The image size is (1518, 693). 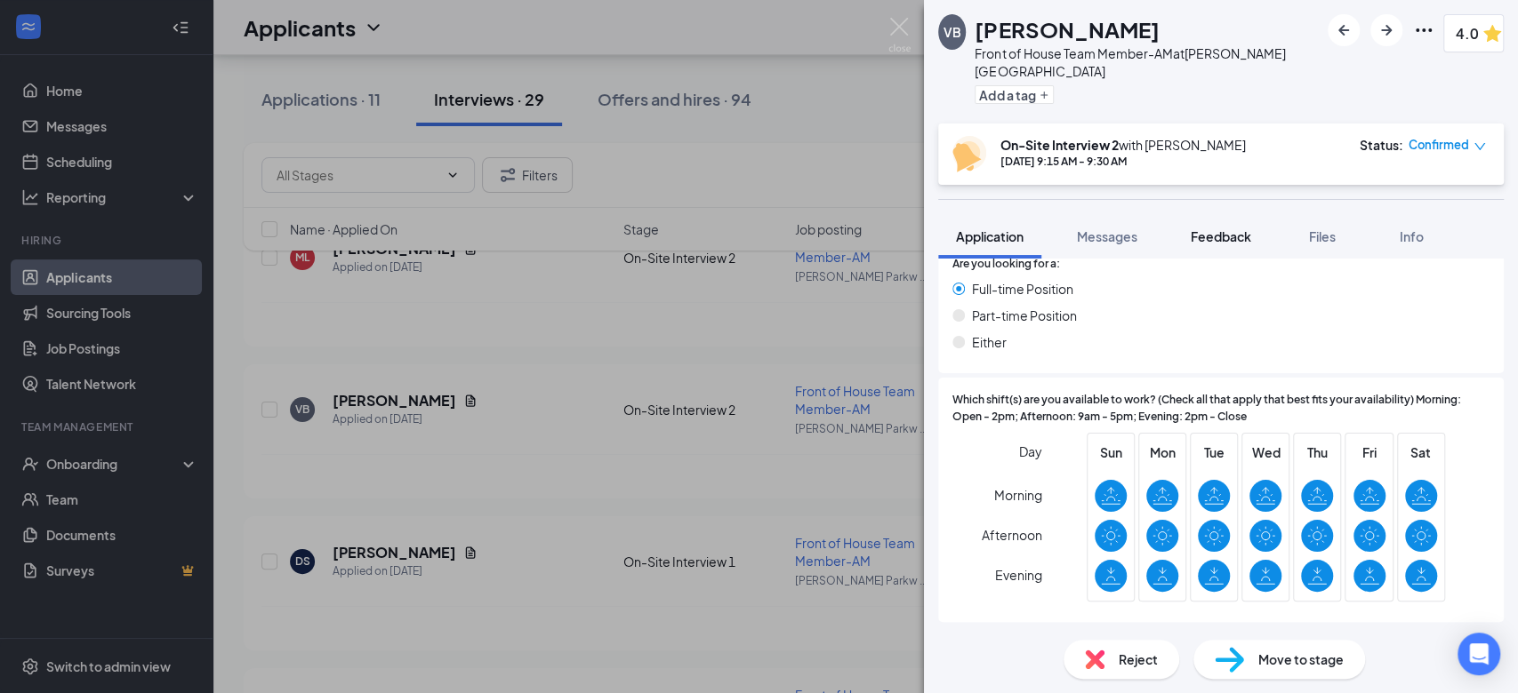 I want to click on div: VB, so click(x=952, y=32).